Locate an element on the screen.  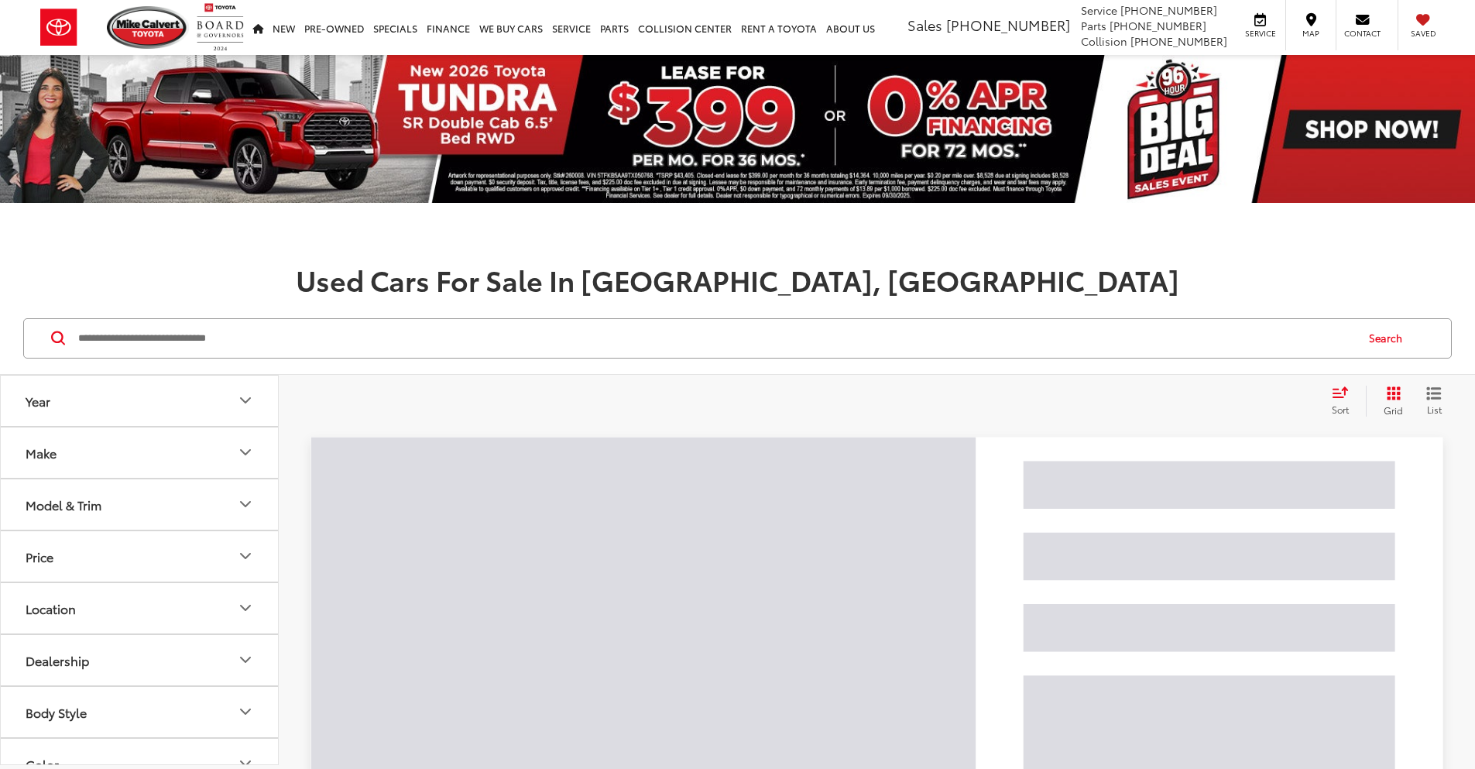
span: Grid is located at coordinates (1393, 410).